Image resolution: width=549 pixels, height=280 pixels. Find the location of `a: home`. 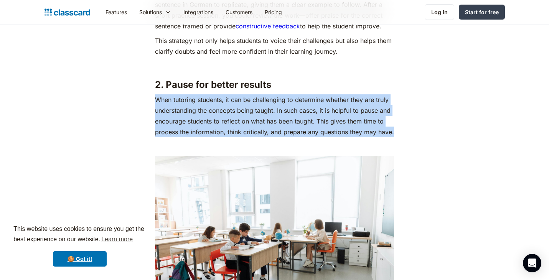

a: home is located at coordinates (67, 12).